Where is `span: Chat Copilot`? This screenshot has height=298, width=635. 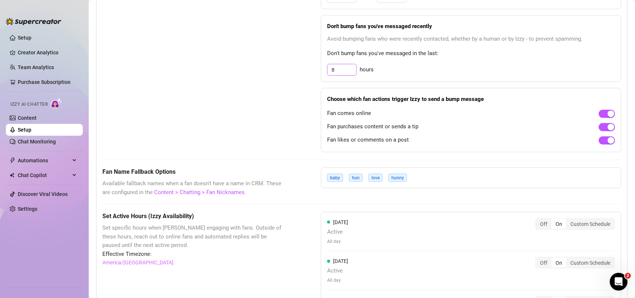
span: Chat Copilot is located at coordinates (44, 175).